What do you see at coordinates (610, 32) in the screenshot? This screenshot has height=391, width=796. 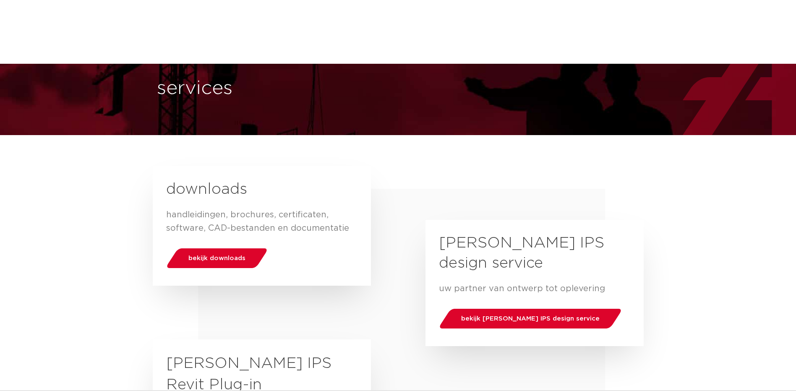 I see `div: my IPS` at bounding box center [610, 32].